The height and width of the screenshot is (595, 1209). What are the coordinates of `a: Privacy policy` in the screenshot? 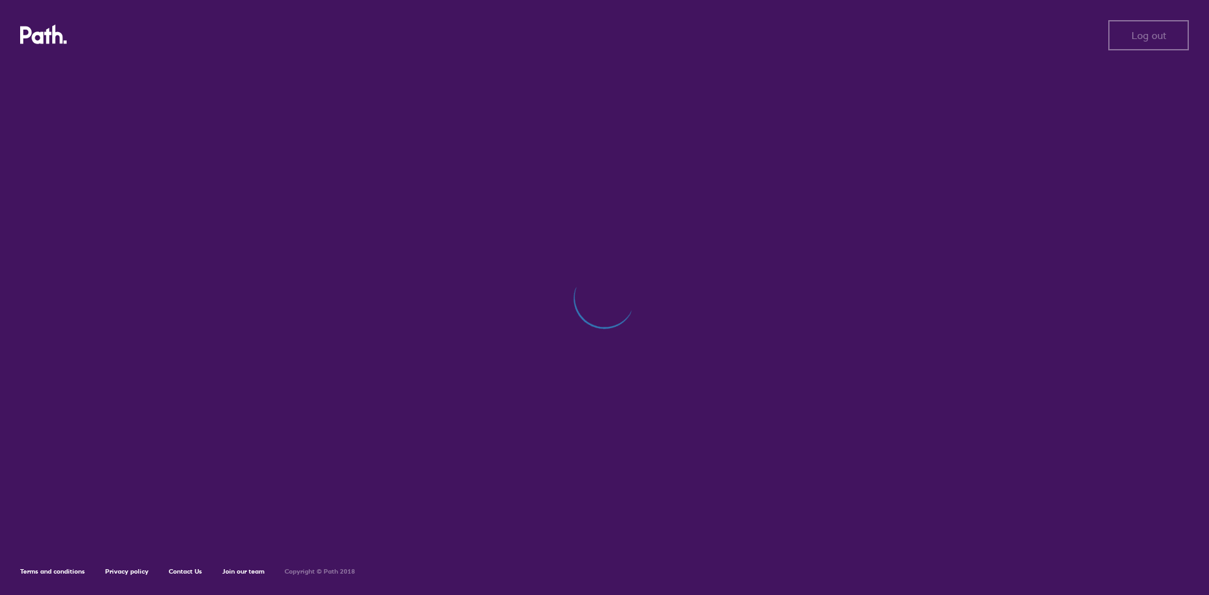 It's located at (127, 571).